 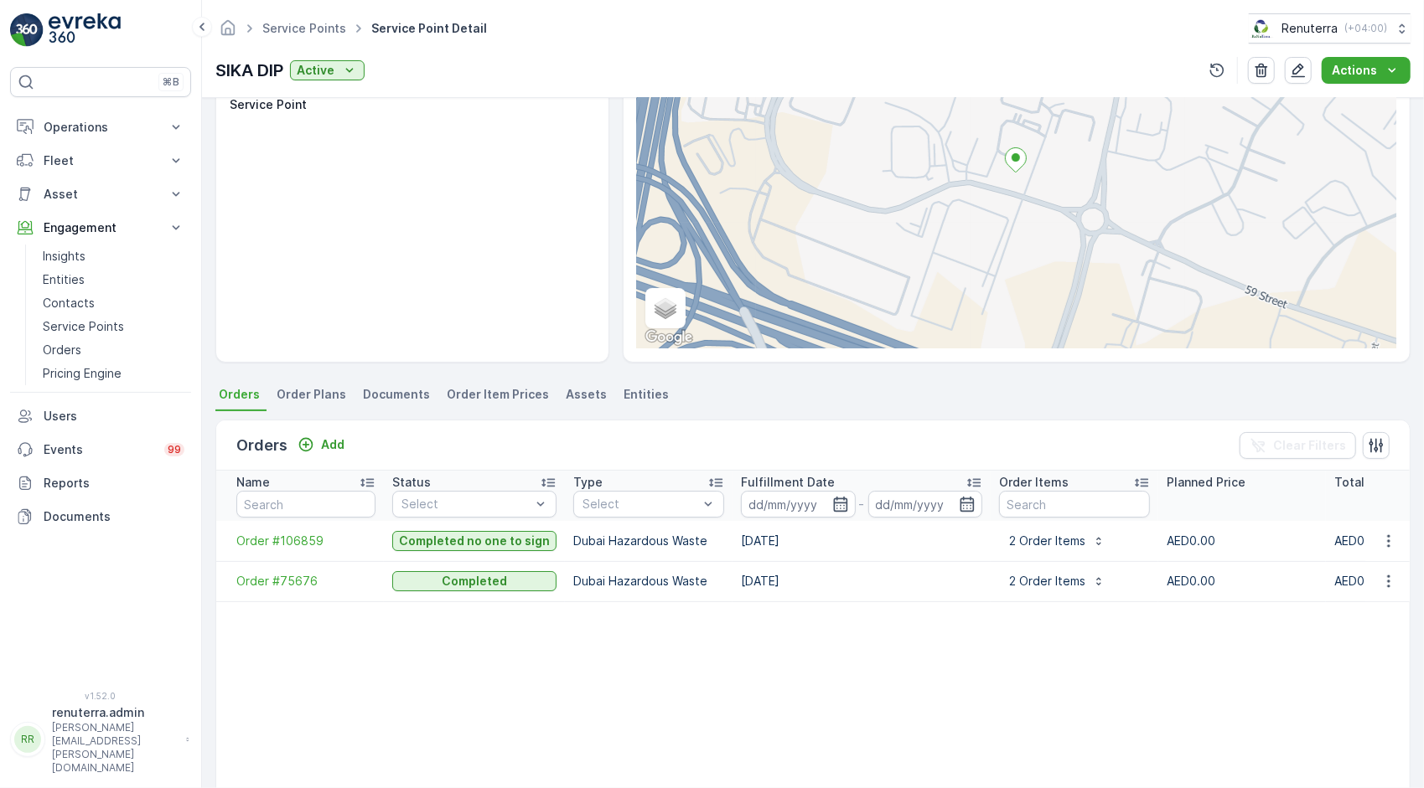 I want to click on p: Completed no one to sign, so click(x=474, y=541).